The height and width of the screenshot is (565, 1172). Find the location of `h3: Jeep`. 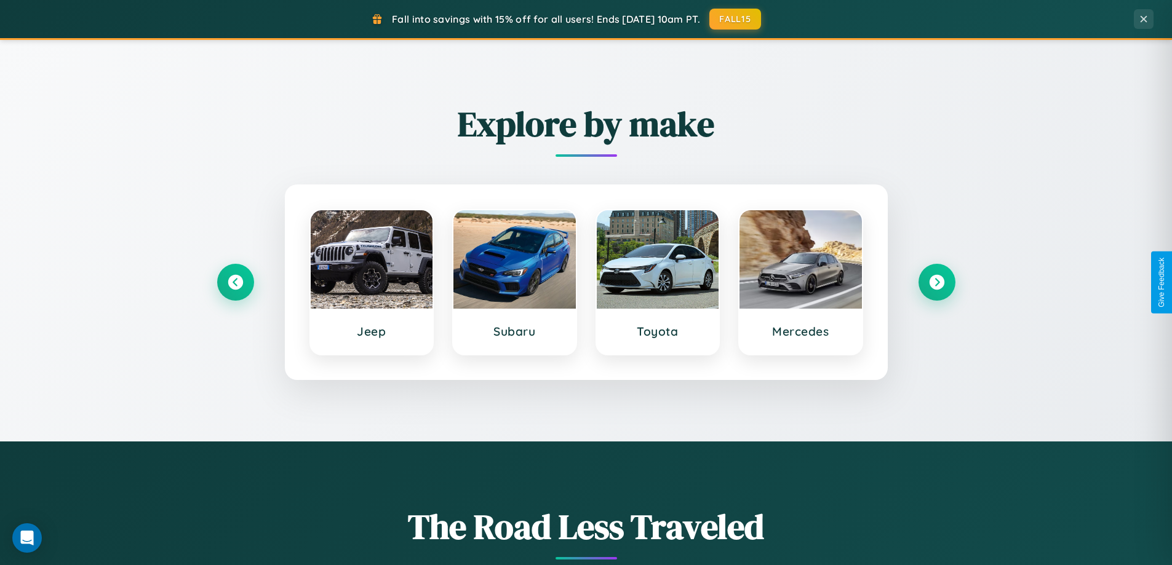

h3: Jeep is located at coordinates (372, 332).